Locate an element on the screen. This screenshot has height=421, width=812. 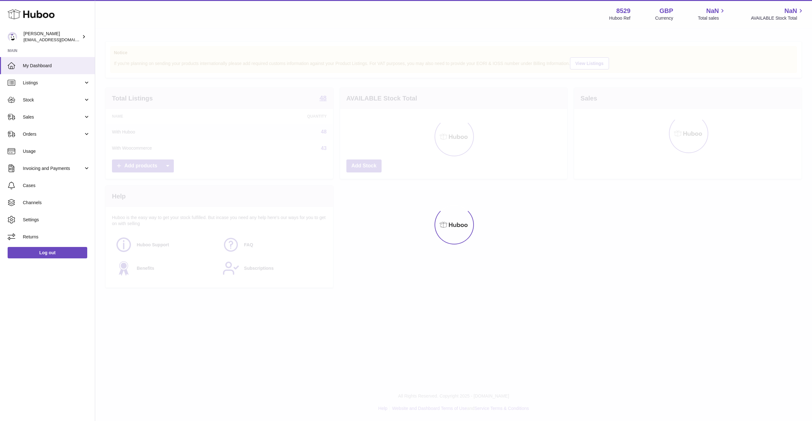
span: Cases is located at coordinates (56, 186).